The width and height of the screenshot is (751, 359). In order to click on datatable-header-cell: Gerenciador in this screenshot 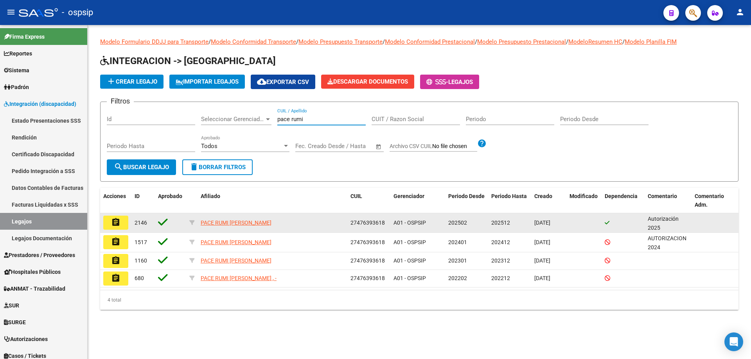, I will do `click(418, 201)`.